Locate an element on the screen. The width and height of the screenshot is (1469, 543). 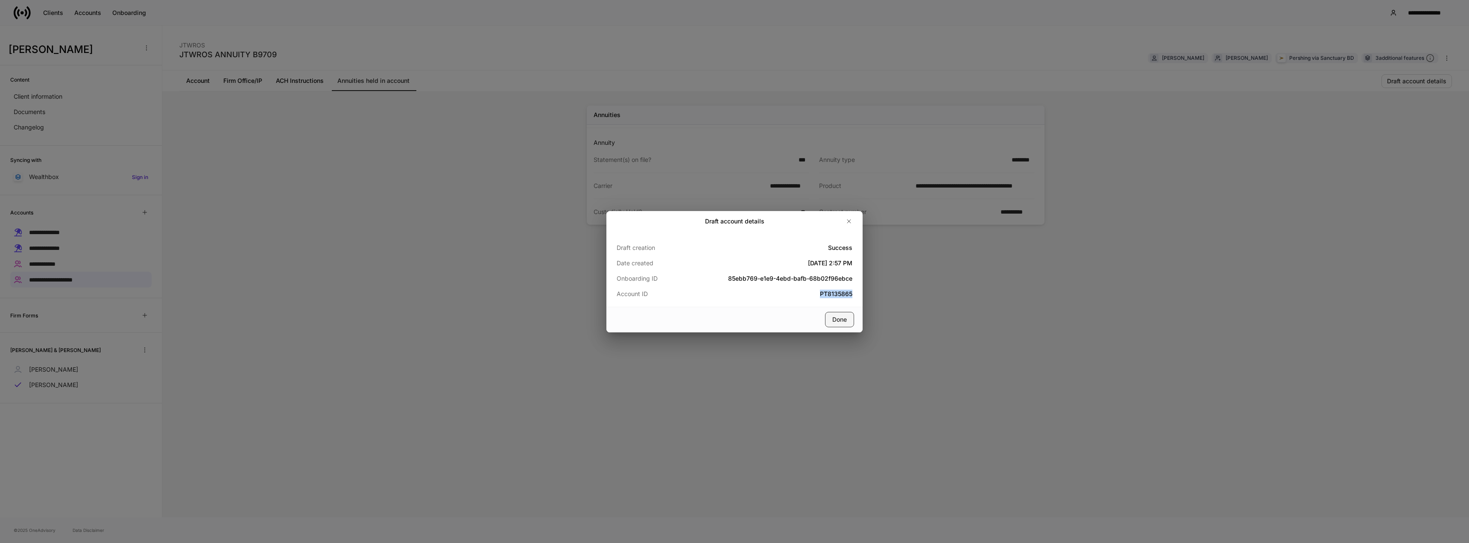
button: Done is located at coordinates (839, 319).